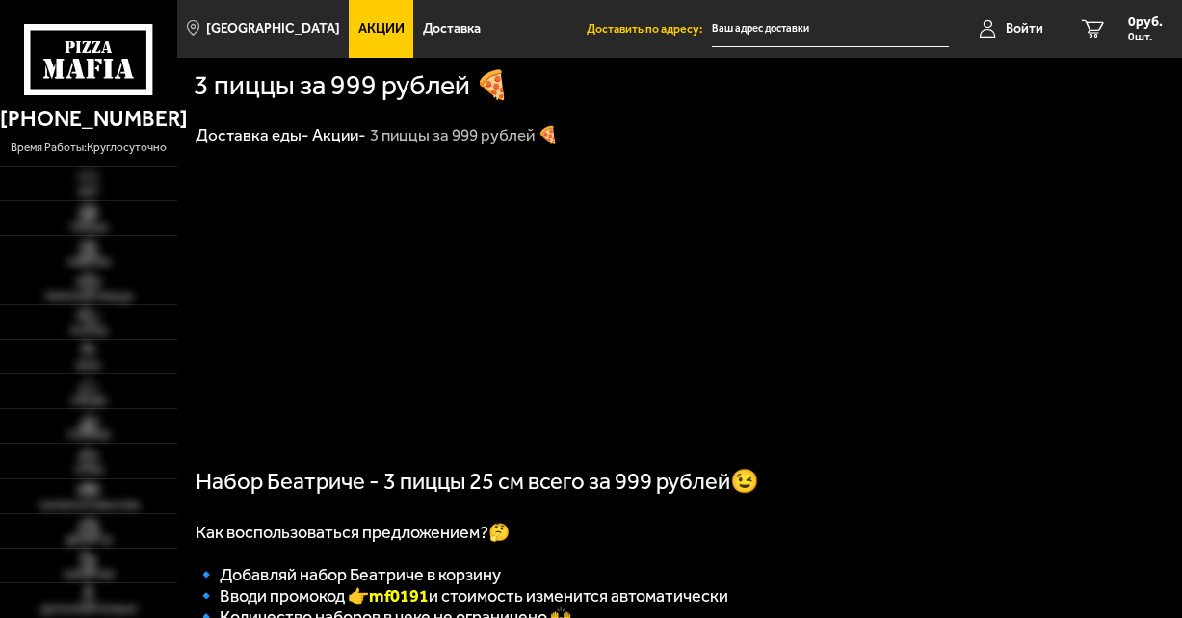 The width and height of the screenshot is (1182, 618). Describe the element at coordinates (399, 596) in the screenshot. I see `b: mf0191` at that location.